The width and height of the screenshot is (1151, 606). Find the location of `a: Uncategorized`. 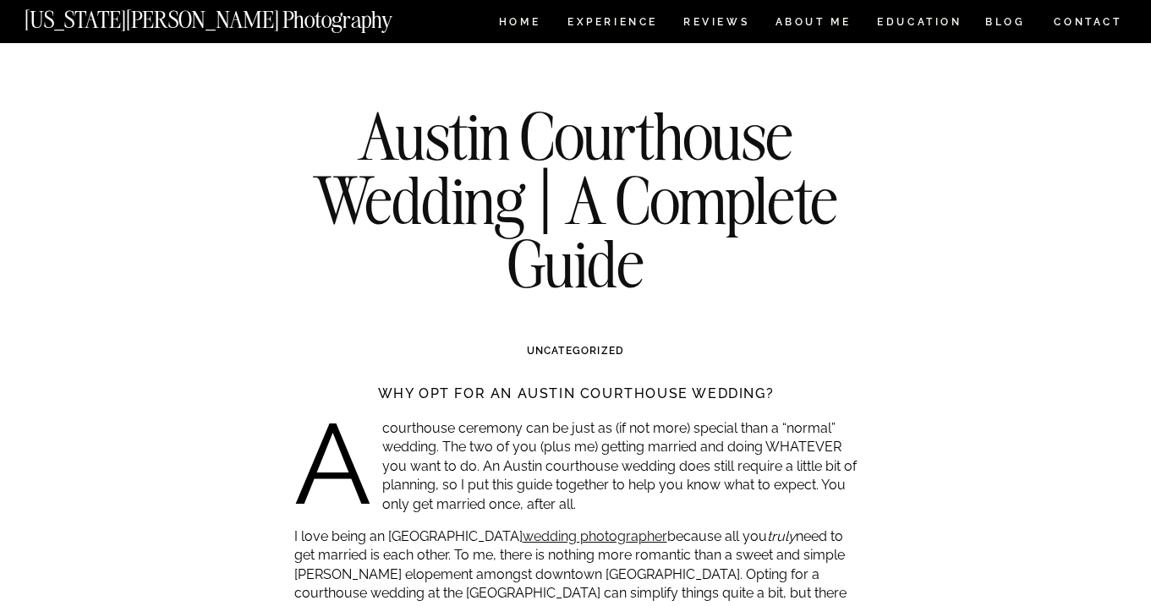

a: Uncategorized is located at coordinates (576, 351).